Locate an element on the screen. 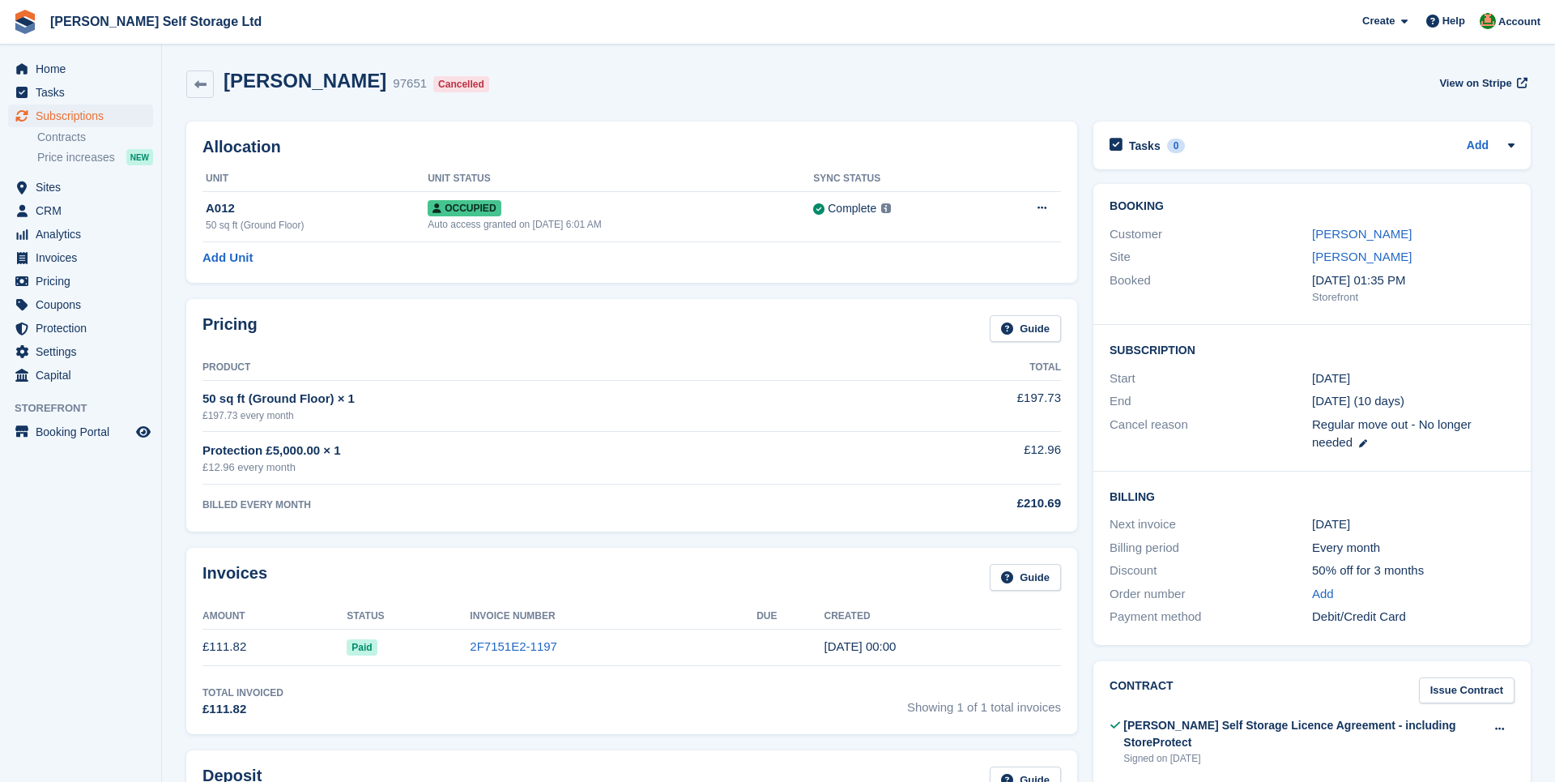 The image size is (1555, 782). h2: Pricing is located at coordinates (230, 328).